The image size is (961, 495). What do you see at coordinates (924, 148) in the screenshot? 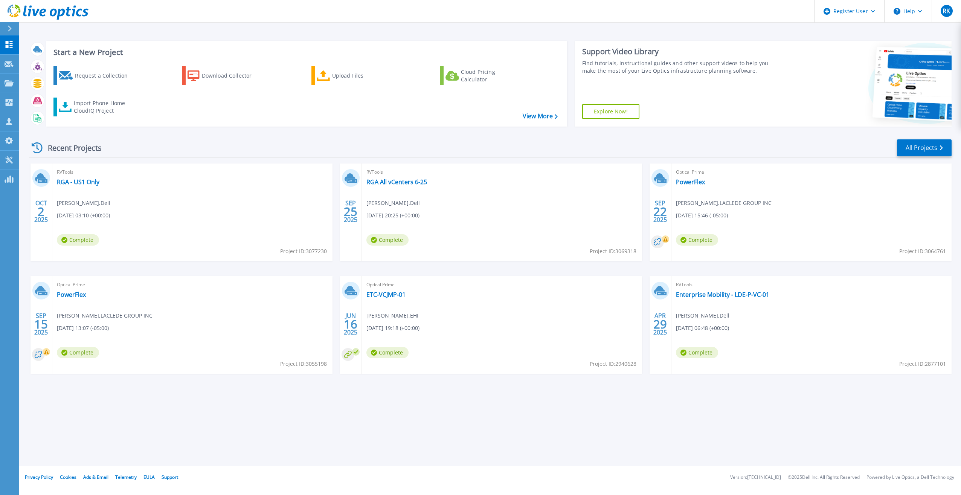
I see `a: All Projects` at bounding box center [924, 148].